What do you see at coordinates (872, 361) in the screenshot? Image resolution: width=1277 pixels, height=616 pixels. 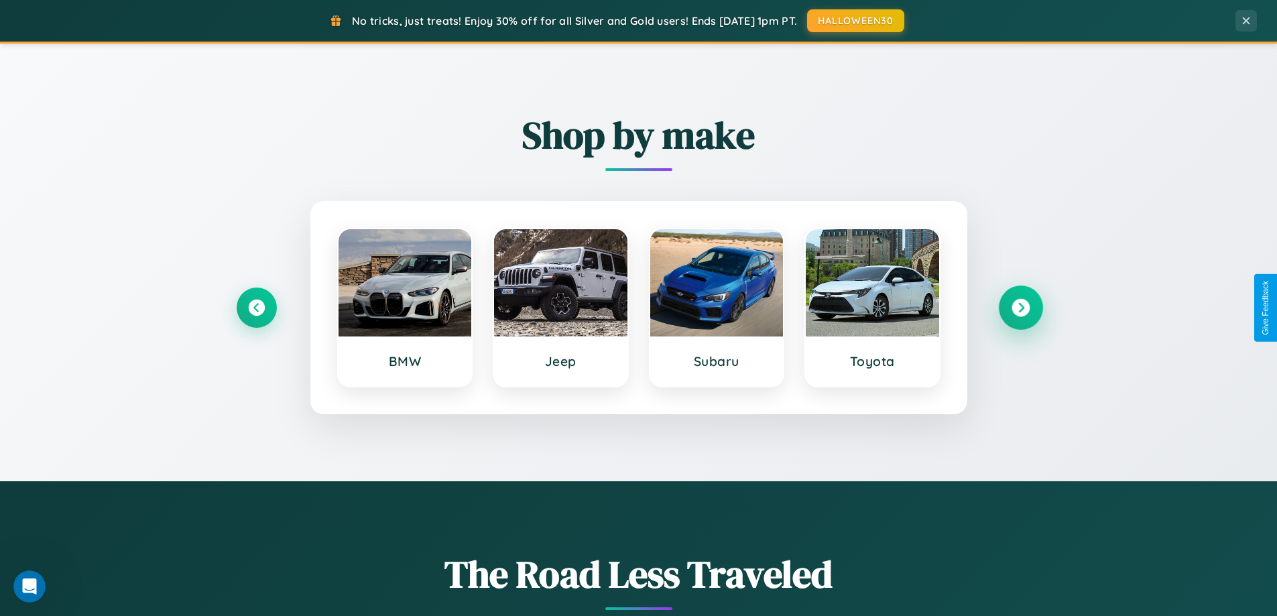 I see `h3: Toyota` at bounding box center [872, 361].